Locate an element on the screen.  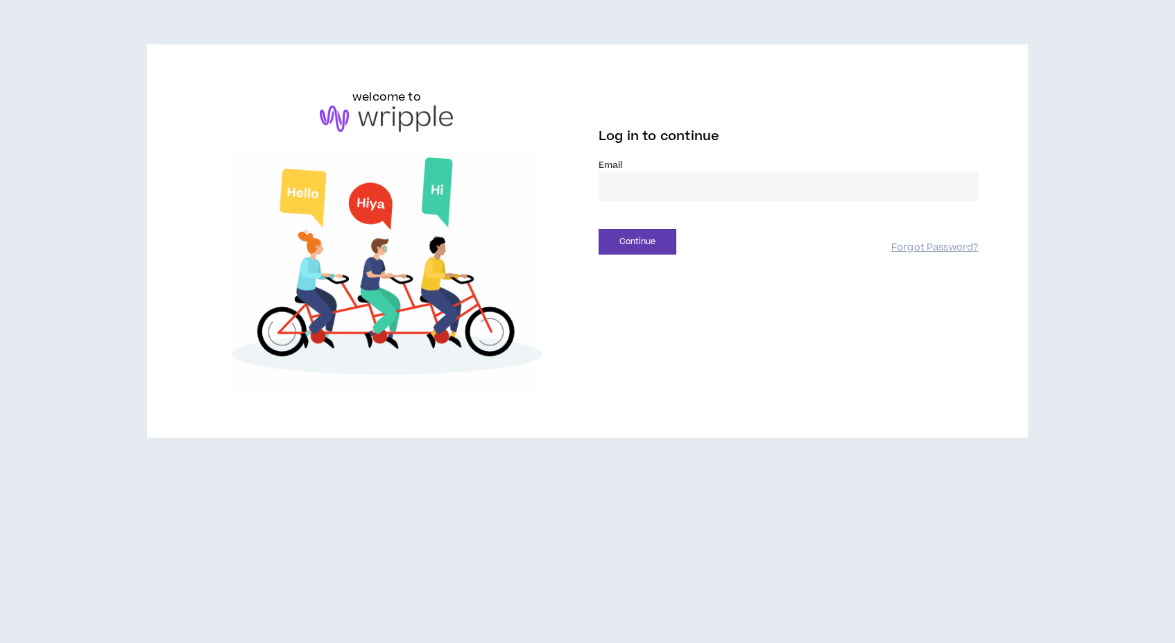
h6: welcome to is located at coordinates (386, 97).